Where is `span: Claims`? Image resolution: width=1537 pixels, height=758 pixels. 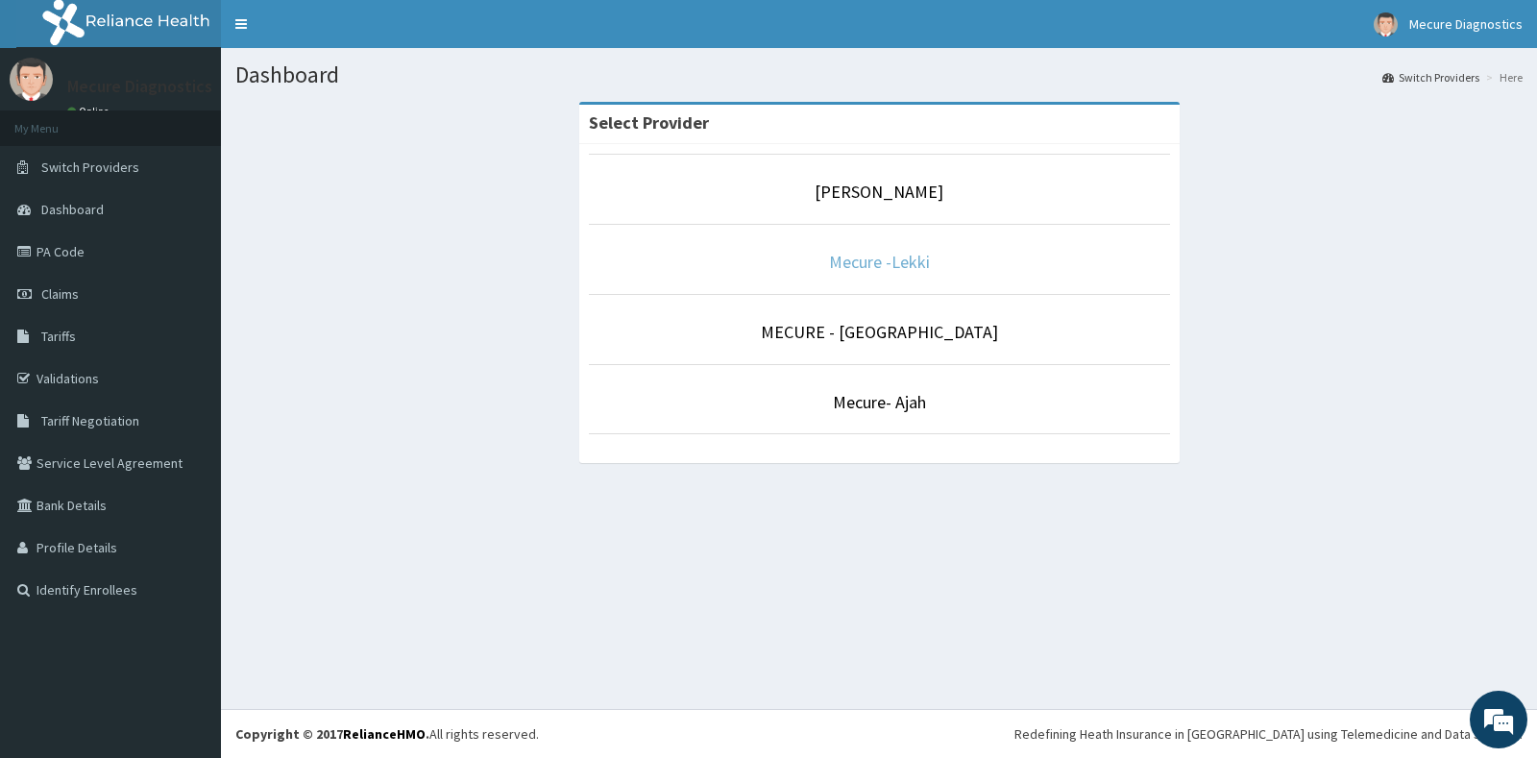
span: Claims is located at coordinates (60, 294).